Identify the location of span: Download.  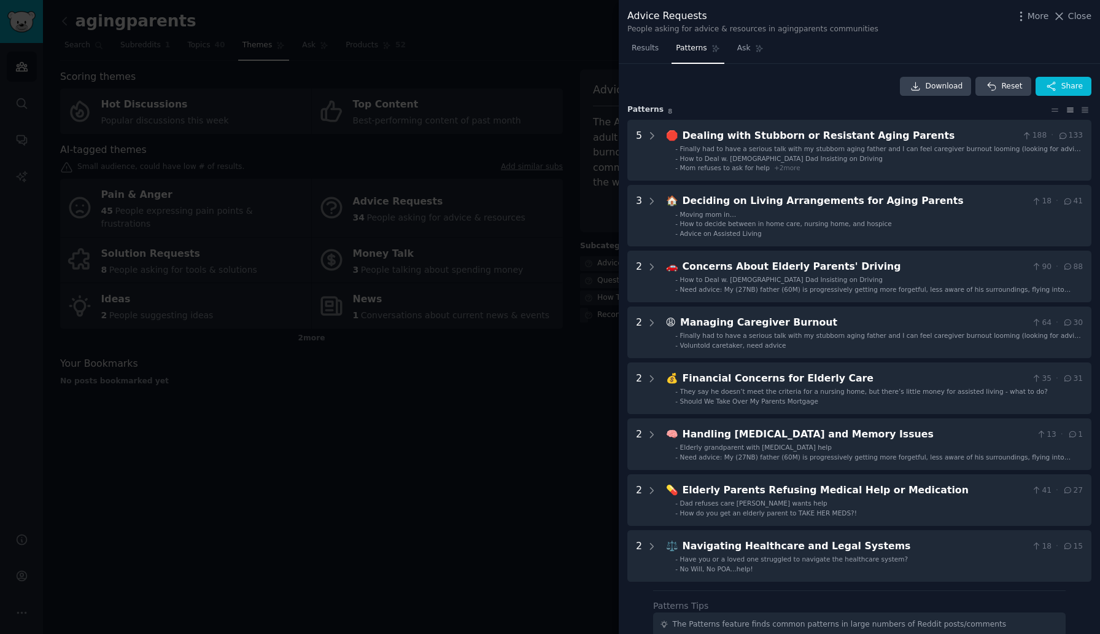
(944, 87).